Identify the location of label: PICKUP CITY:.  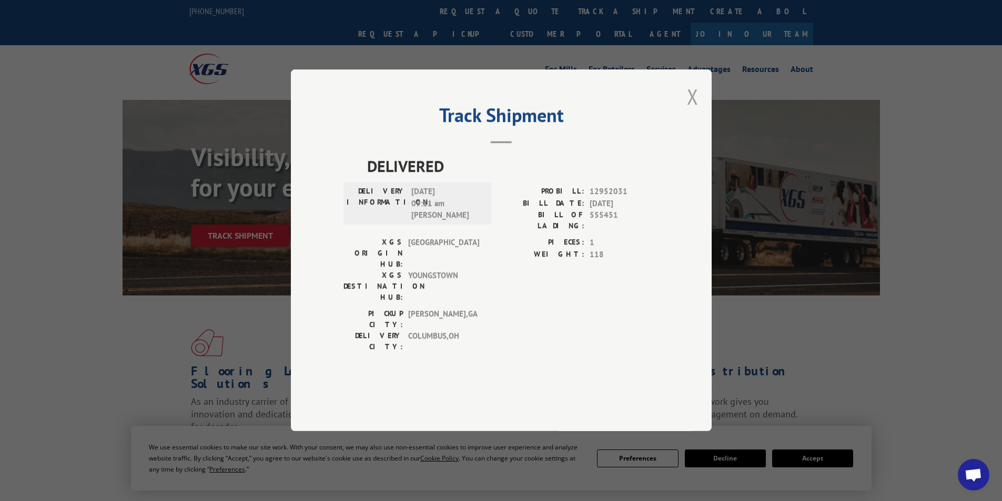
(373, 320).